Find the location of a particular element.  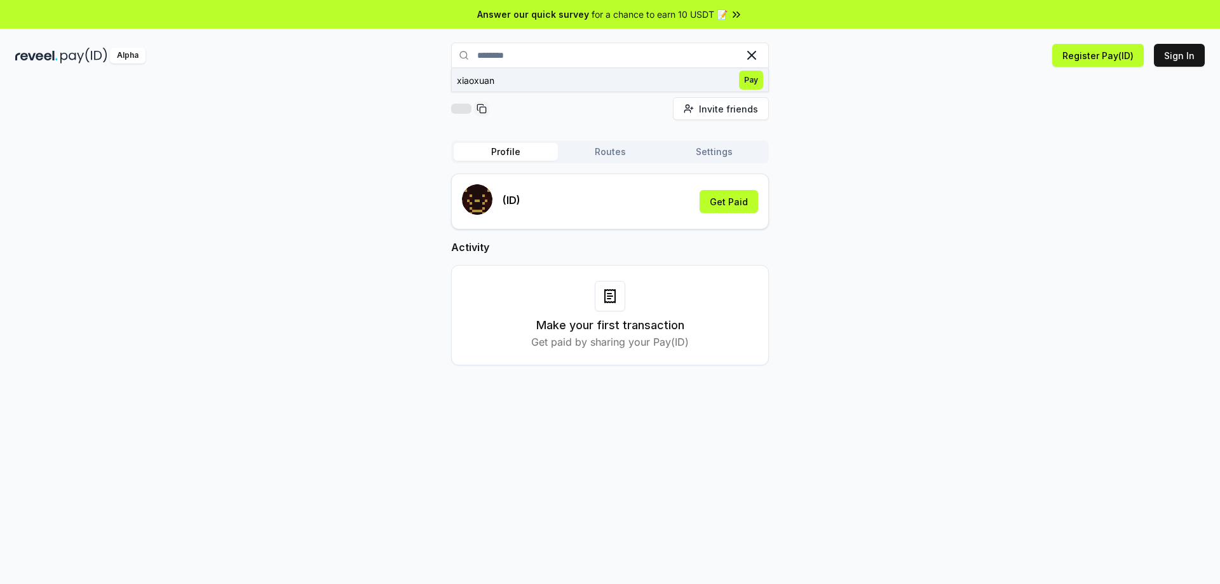

h2: Activity is located at coordinates (610, 247).